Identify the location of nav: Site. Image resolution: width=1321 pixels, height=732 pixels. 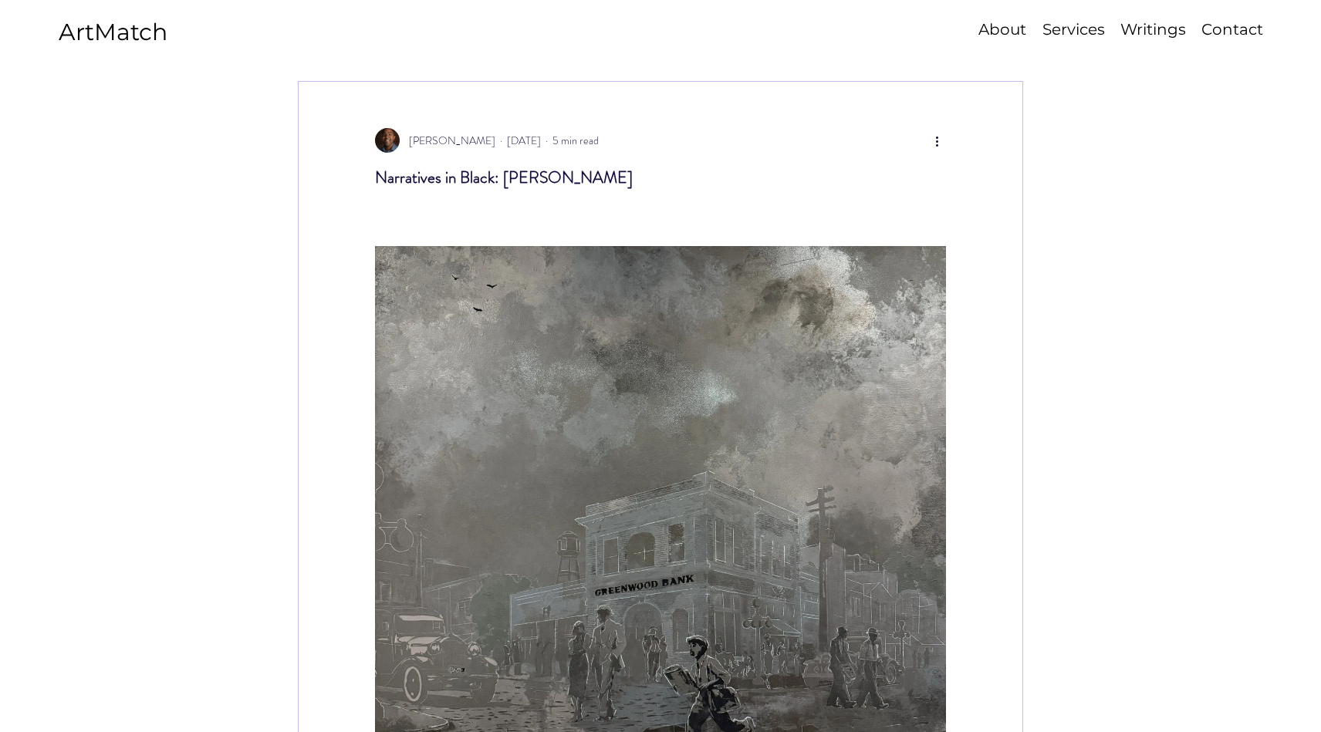
(1095, 29).